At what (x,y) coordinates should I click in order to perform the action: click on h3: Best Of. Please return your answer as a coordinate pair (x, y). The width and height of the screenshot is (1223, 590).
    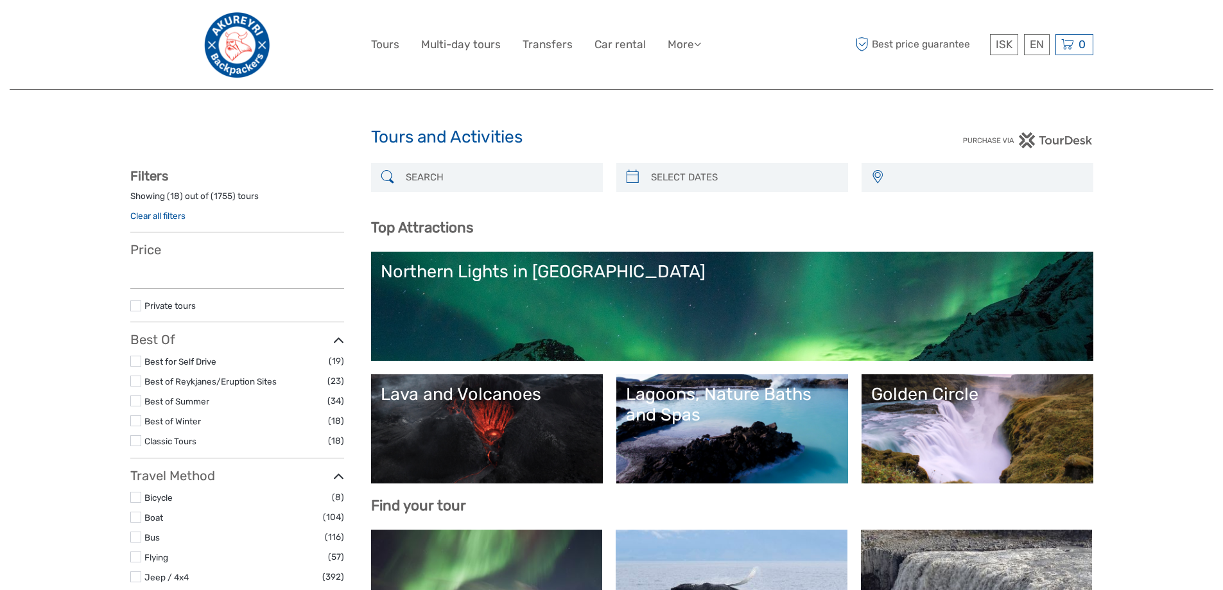
    Looking at the image, I should click on (237, 340).